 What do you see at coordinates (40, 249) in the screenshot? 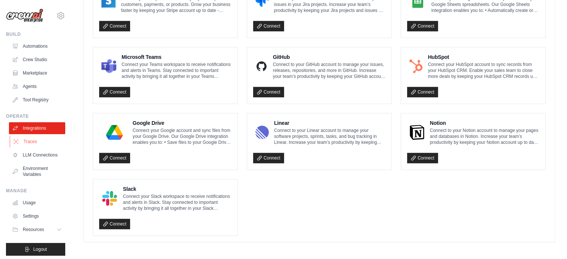
I see `span: Logout` at bounding box center [40, 249].